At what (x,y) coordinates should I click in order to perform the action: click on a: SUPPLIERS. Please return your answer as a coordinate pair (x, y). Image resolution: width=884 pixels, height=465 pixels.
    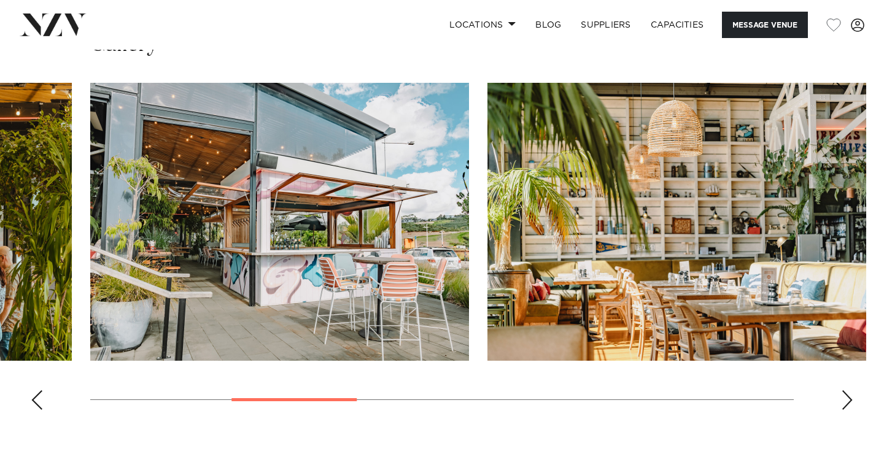
    Looking at the image, I should click on (605, 25).